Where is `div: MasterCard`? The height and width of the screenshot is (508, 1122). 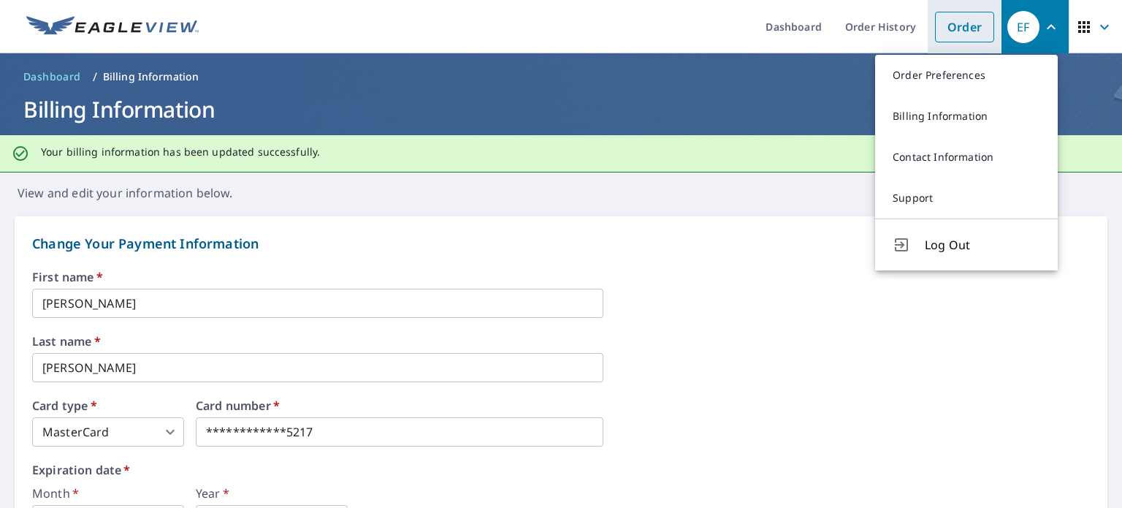 div: MasterCard is located at coordinates (108, 432).